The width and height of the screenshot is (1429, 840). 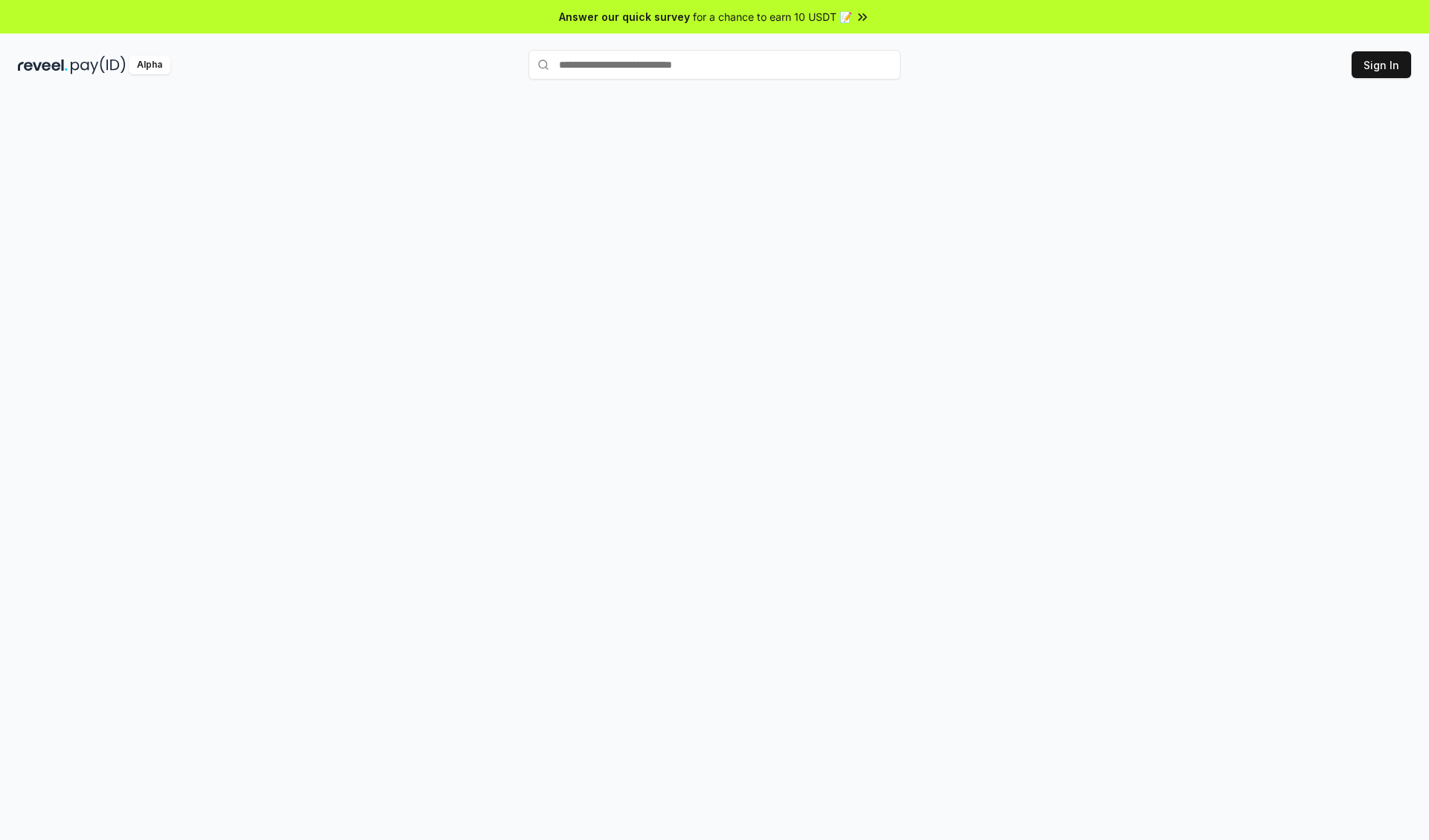 What do you see at coordinates (624, 16) in the screenshot?
I see `span: Answer our quick survey` at bounding box center [624, 16].